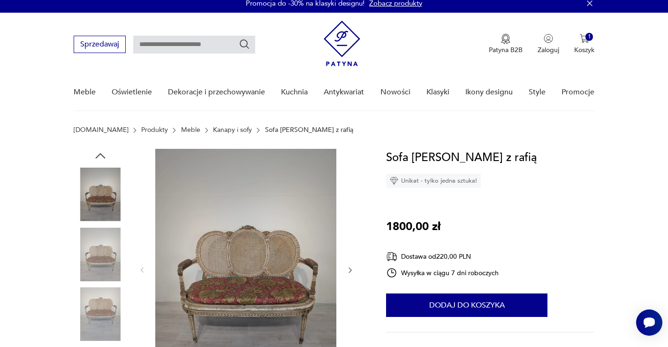 The width and height of the screenshot is (668, 347). I want to click on a: Produkty, so click(154, 130).